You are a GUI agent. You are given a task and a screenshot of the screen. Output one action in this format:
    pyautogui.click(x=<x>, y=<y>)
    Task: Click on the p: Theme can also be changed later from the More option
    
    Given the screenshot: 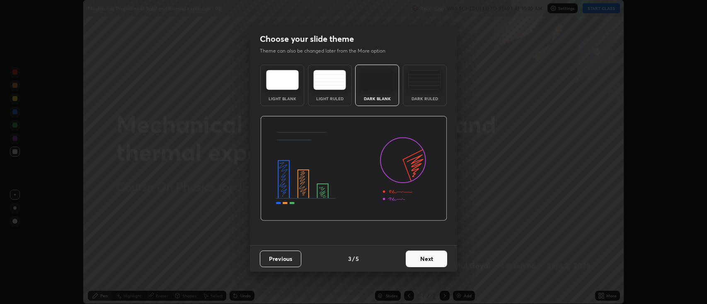 What is the action you would take?
    pyautogui.click(x=327, y=51)
    